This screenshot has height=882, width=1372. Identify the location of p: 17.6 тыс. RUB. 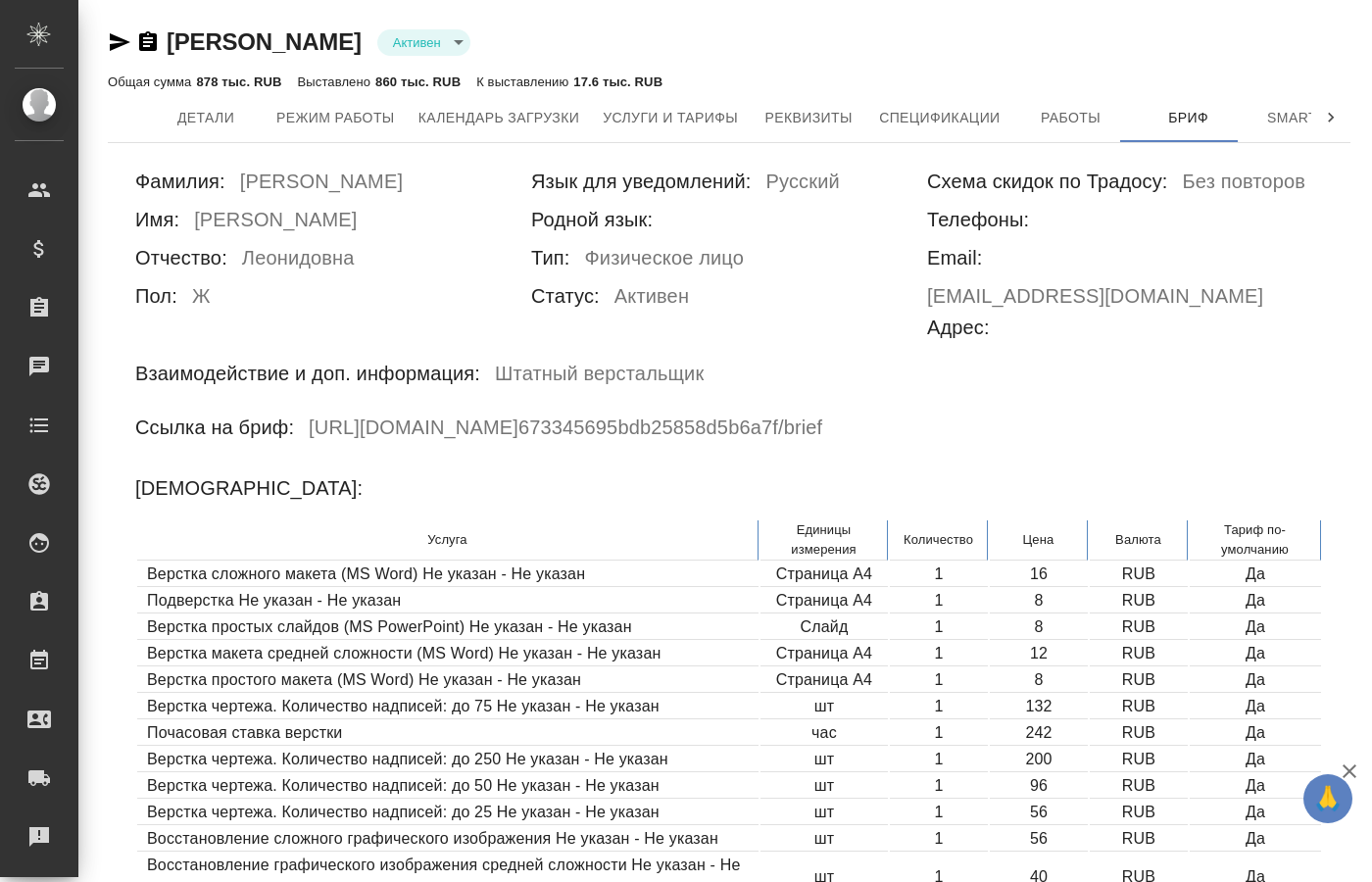
(617, 82).